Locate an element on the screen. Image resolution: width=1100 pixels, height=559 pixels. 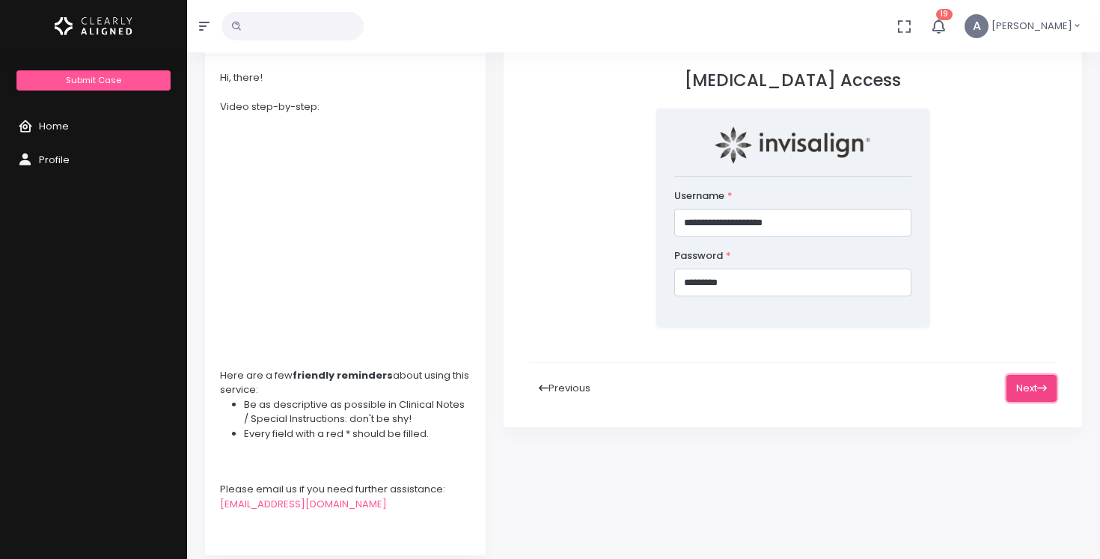
img: invisalign-home-primary-logo.png is located at coordinates (793, 145).